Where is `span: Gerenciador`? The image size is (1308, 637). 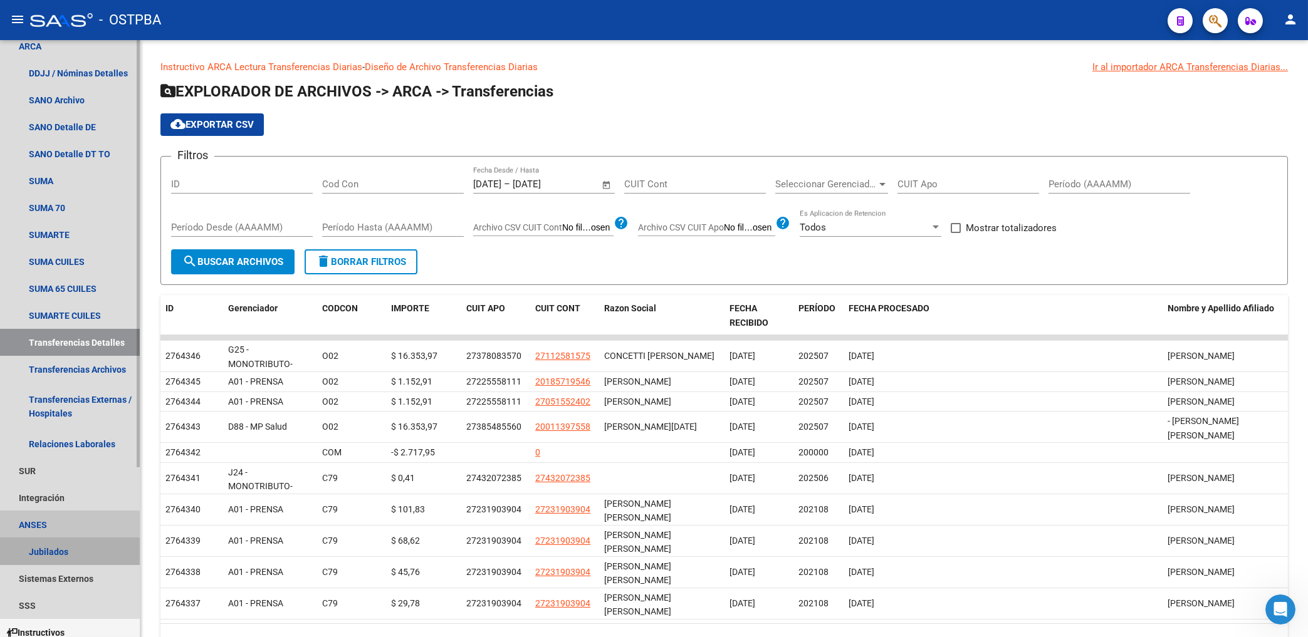 span: Gerenciador is located at coordinates (253, 308).